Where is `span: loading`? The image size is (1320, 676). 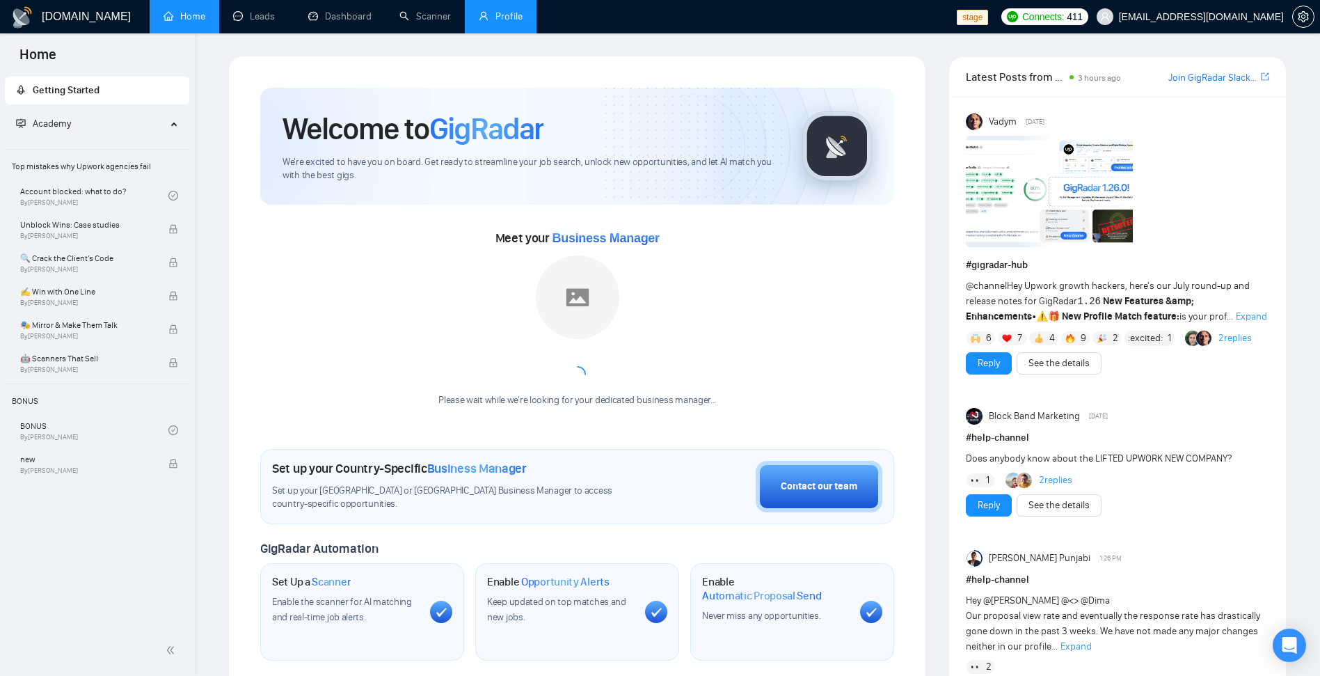
span: loading is located at coordinates (577, 374).